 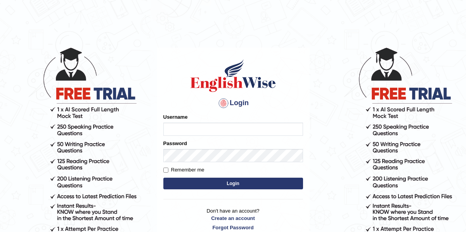 What do you see at coordinates (175, 117) in the screenshot?
I see `label: Username` at bounding box center [175, 117].